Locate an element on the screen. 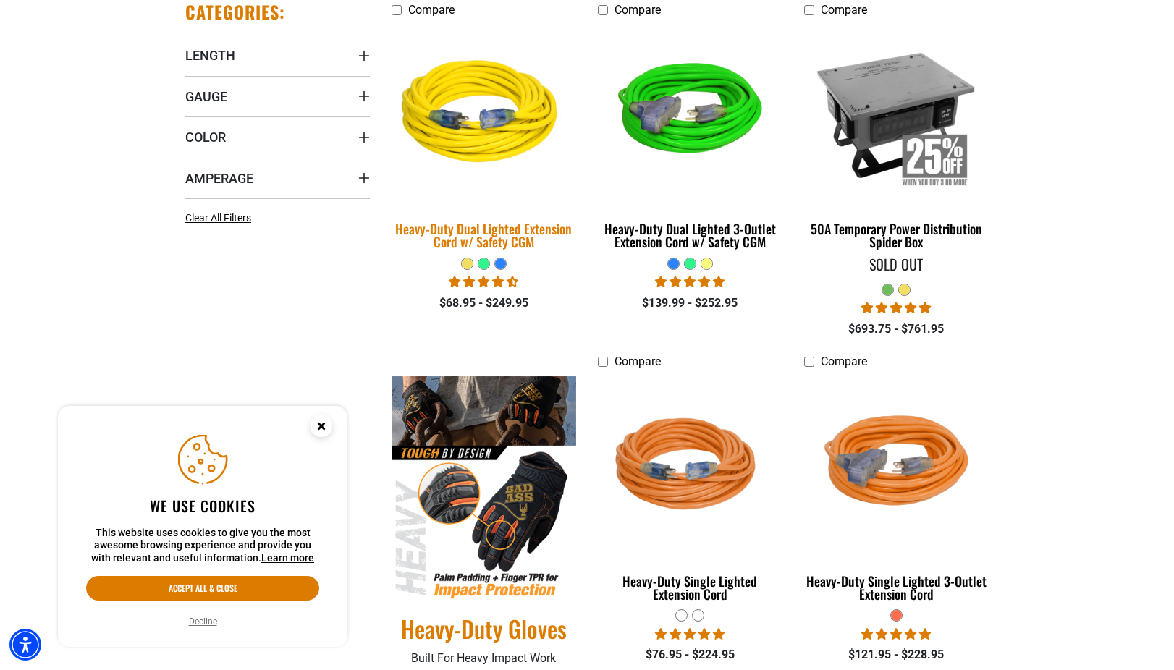 Image resolution: width=1174 pixels, height=670 pixels. h5: Heavy-Duty Gloves is located at coordinates (483, 629).